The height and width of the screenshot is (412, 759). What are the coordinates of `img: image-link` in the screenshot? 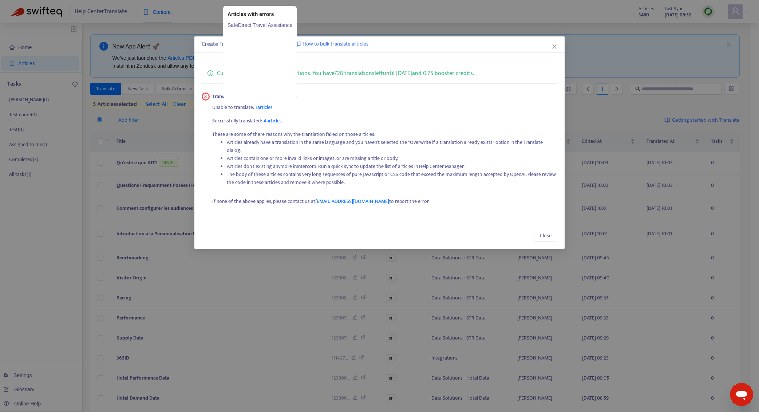 It's located at (298, 44).